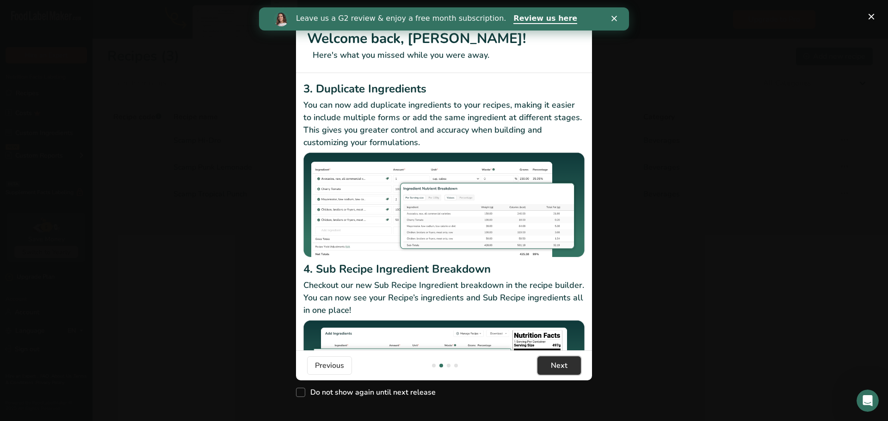 Image resolution: width=888 pixels, height=421 pixels. Describe the element at coordinates (370, 393) in the screenshot. I see `span: Do not show again until next release` at that location.